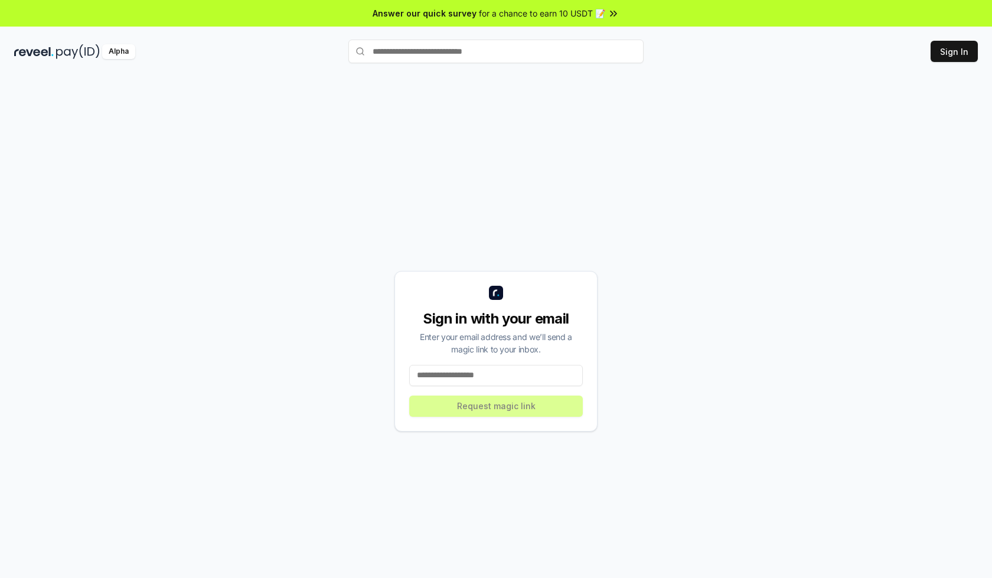 The height and width of the screenshot is (578, 992). I want to click on span: Answer our quick survey, so click(424, 13).